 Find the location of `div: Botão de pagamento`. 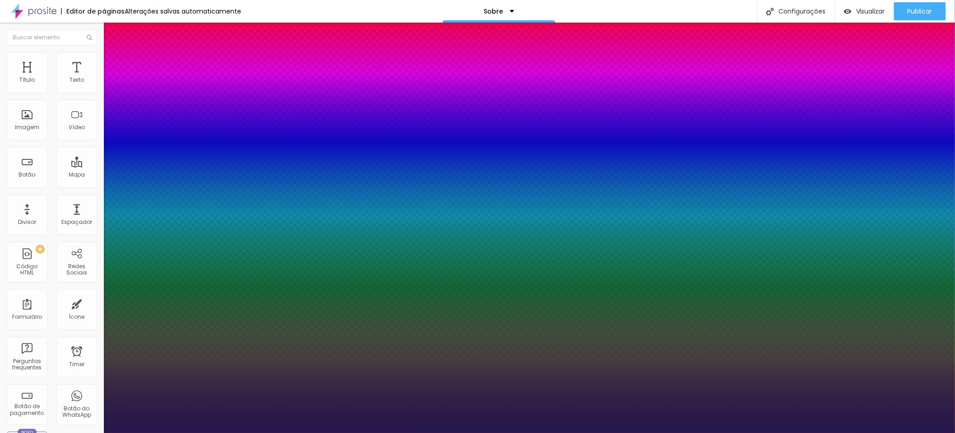

div: Botão de pagamento is located at coordinates (27, 410).